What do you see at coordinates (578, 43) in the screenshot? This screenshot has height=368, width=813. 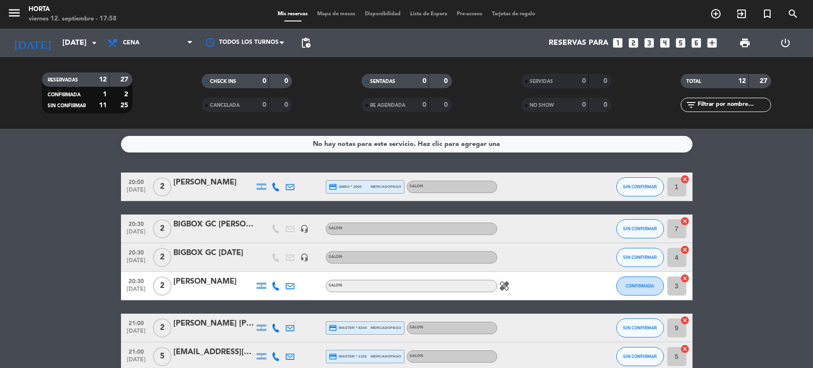 I see `span: Reservas para` at bounding box center [578, 43].